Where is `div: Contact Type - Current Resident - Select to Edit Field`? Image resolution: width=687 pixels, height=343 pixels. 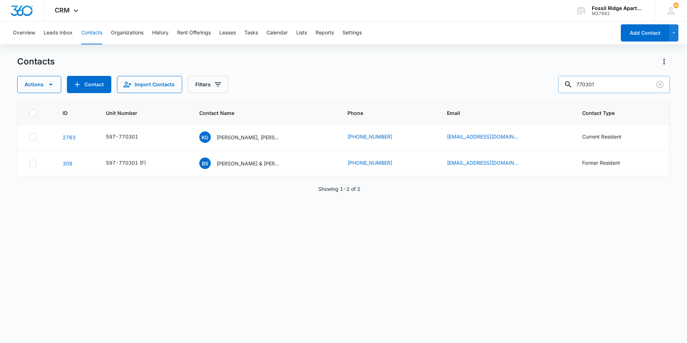 div: Contact Type - Current Resident - Select to Edit Field is located at coordinates (608, 137).